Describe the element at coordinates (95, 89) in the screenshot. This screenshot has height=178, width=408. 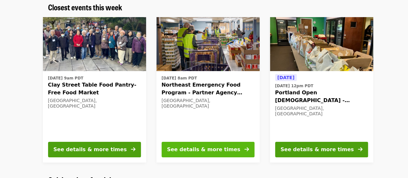
I see `span: Clay Street Table Food Pantry- Free Food Market` at that location.